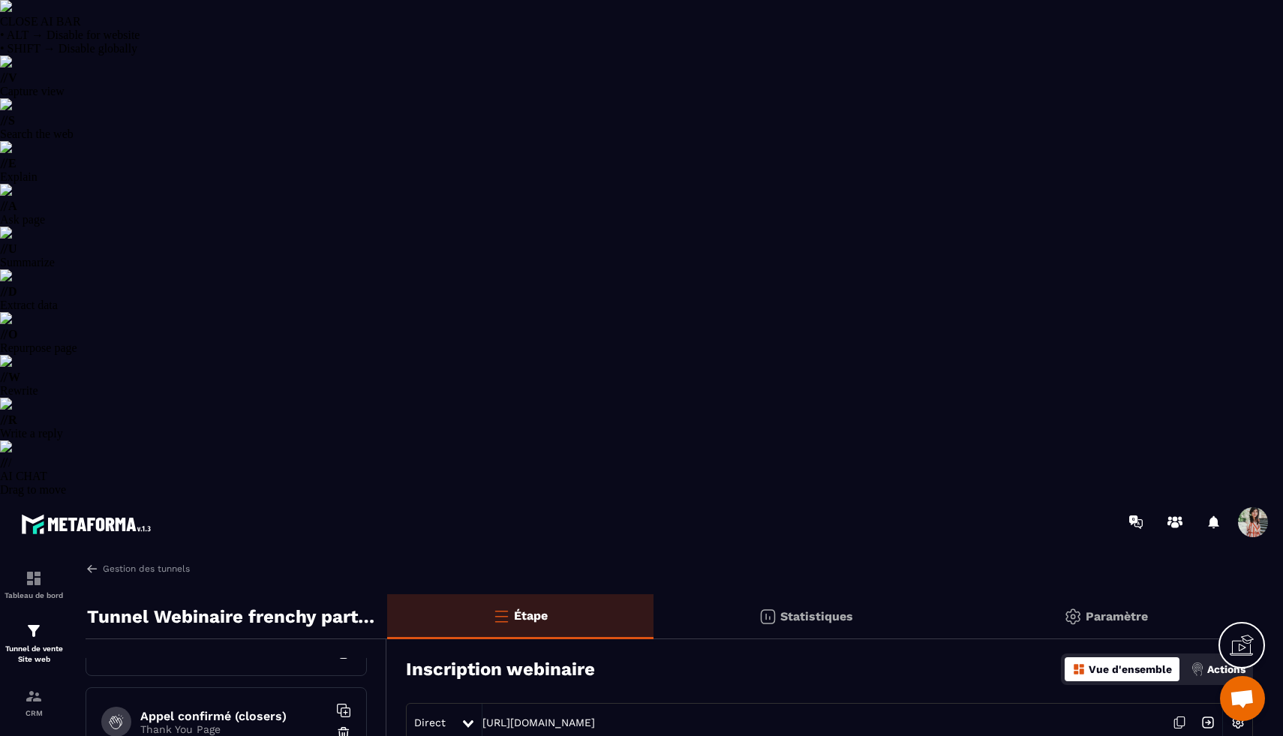 The width and height of the screenshot is (1283, 736). What do you see at coordinates (1073, 617) in the screenshot?
I see `img: setting-gr.5f69749f.svg` at bounding box center [1073, 617].